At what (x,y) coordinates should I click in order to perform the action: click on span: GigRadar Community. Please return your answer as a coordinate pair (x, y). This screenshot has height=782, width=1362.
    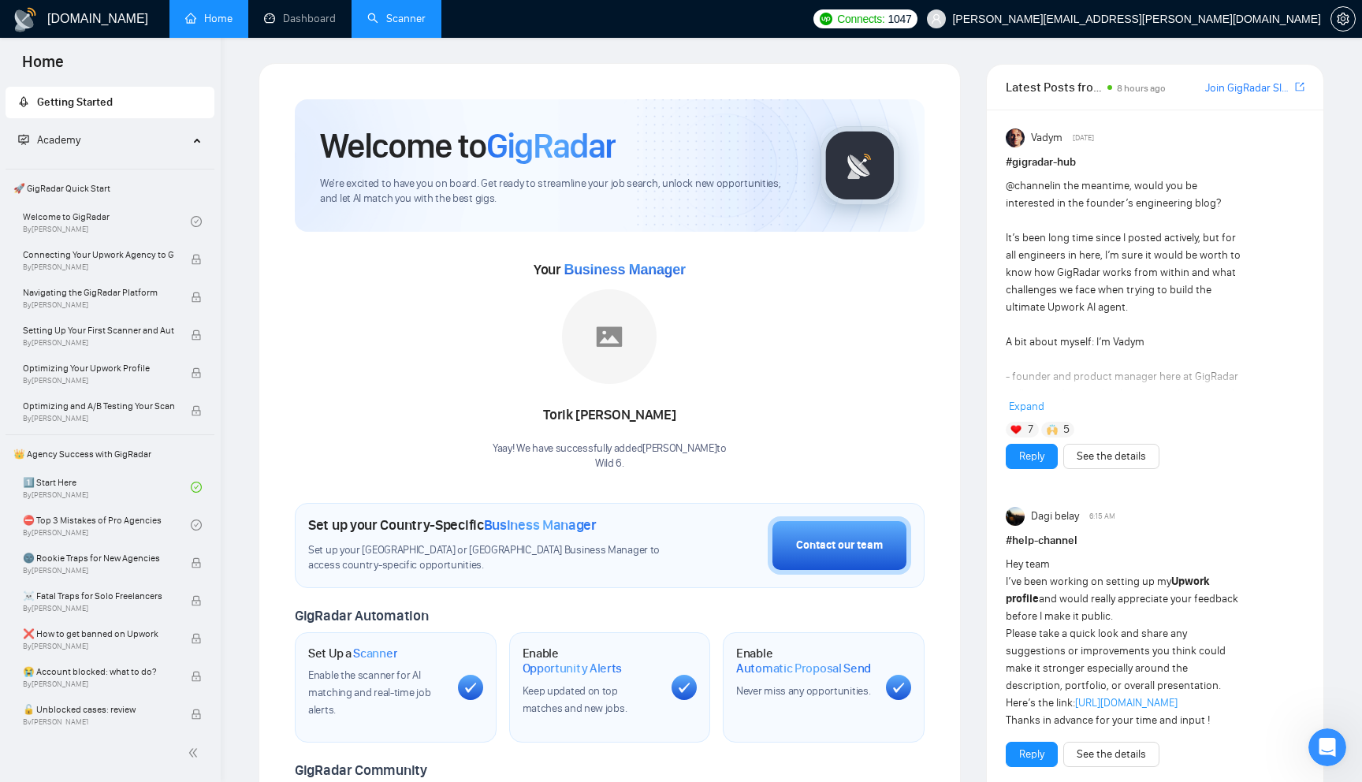
    Looking at the image, I should click on (361, 770).